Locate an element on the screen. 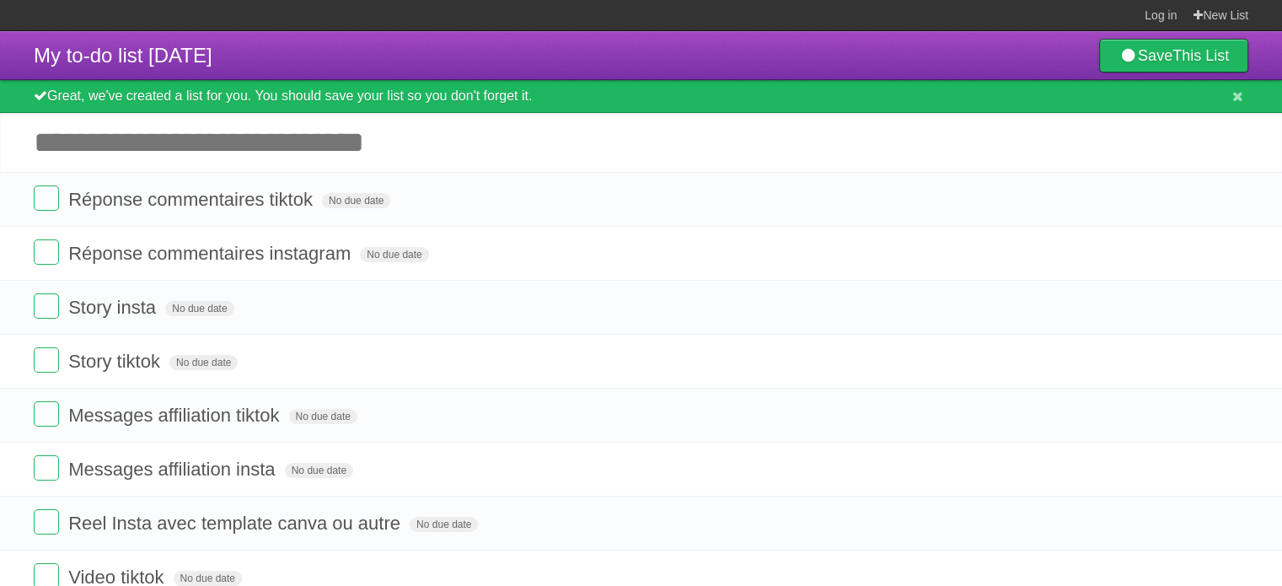 This screenshot has width=1282, height=586. span: Réponse commentaires tiktok is located at coordinates (192, 199).